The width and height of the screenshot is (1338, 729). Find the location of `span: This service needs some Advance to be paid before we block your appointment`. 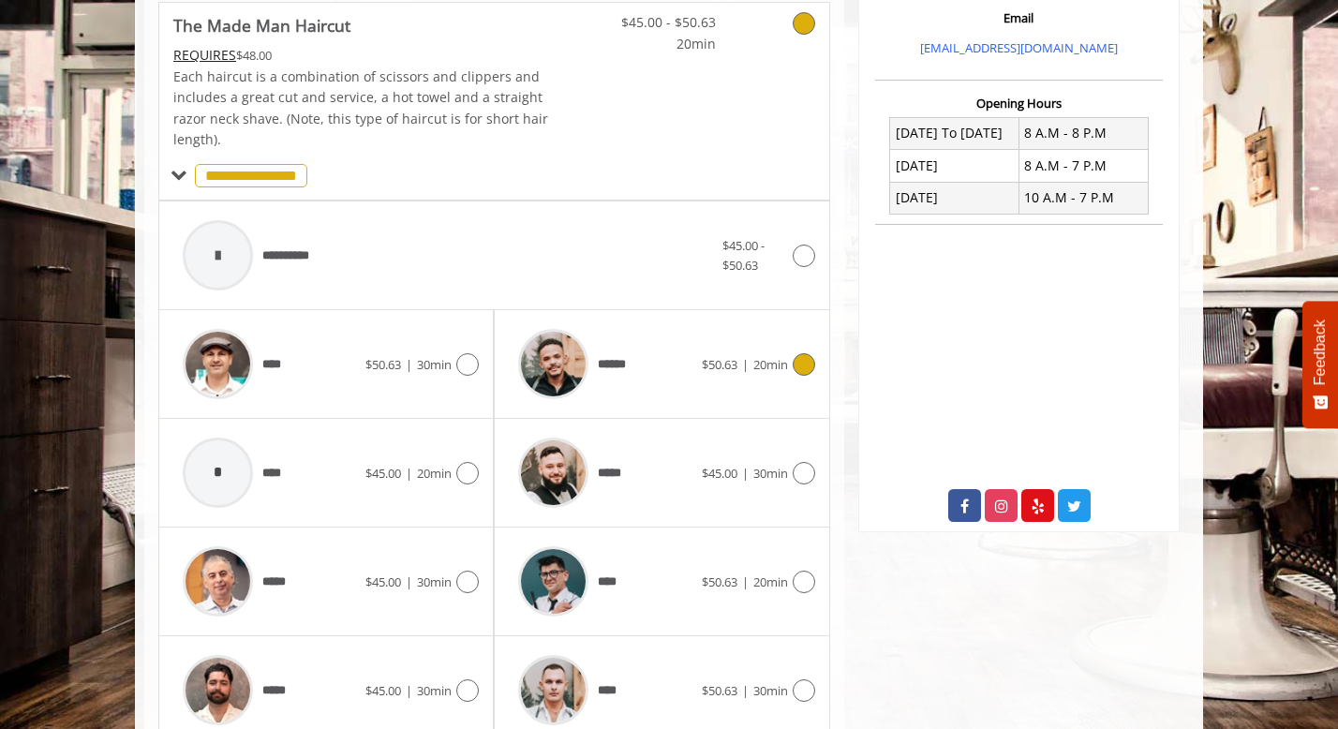

span: This service needs some Advance to be paid before we block your appointment is located at coordinates (204, 54).